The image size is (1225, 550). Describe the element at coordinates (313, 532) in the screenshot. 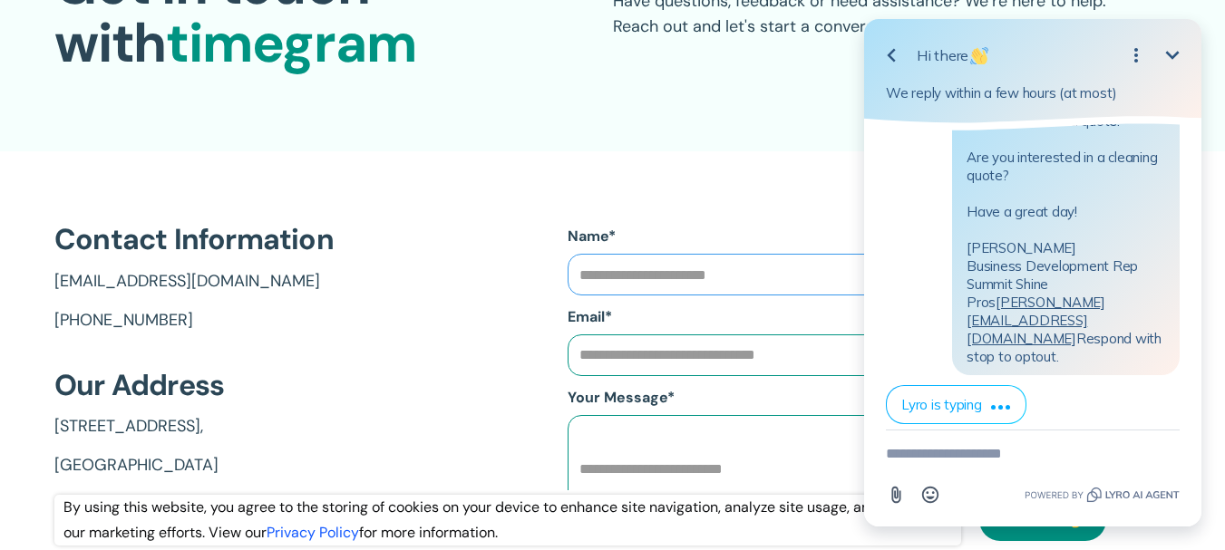

I see `a: Privacy Policy` at that location.